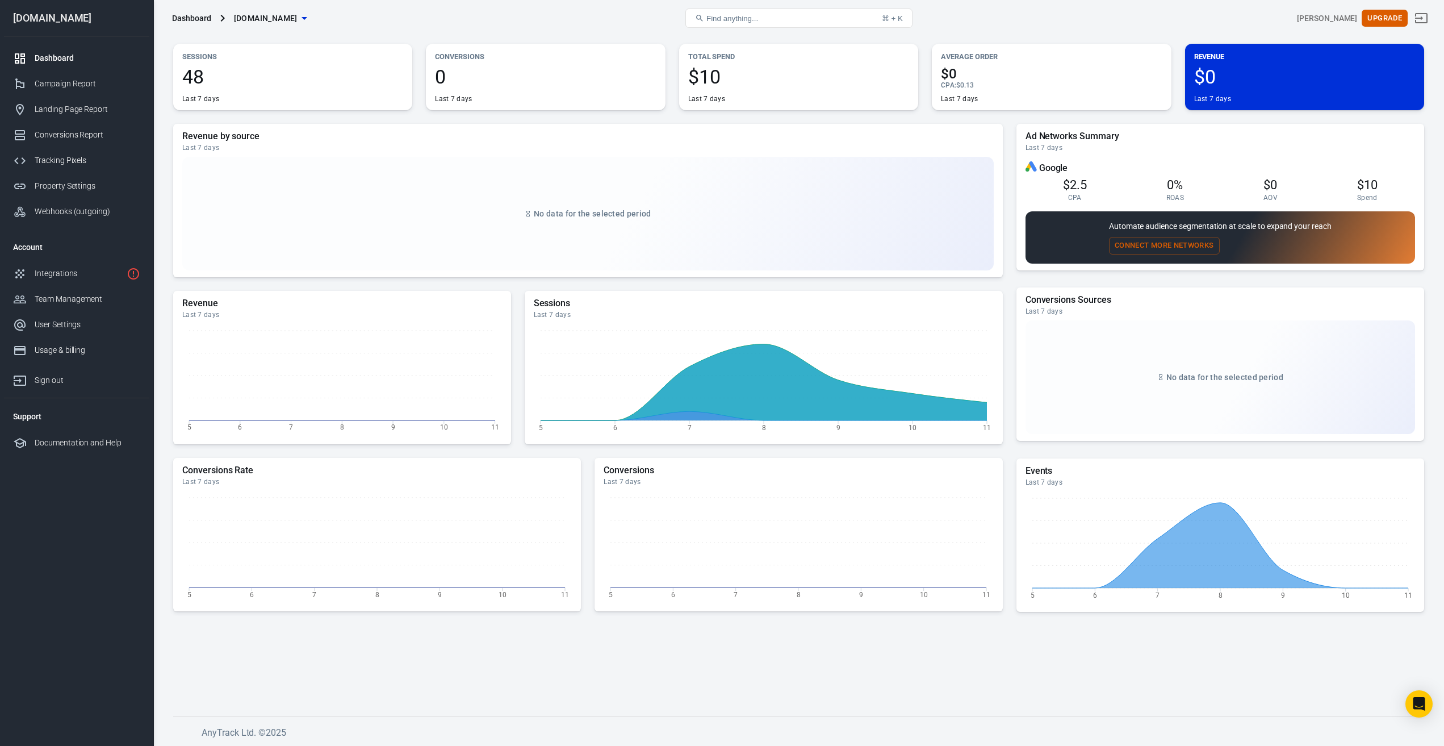 This screenshot has height=746, width=1444. What do you see at coordinates (87, 442) in the screenshot?
I see `div: Documentation and Help` at bounding box center [87, 442].